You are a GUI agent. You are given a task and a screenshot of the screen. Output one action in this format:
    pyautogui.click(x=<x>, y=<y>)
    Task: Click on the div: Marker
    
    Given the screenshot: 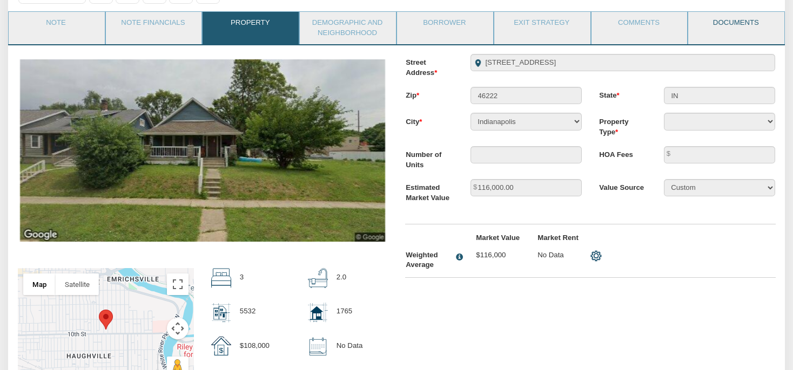 What is the action you would take?
    pyautogui.click(x=106, y=320)
    